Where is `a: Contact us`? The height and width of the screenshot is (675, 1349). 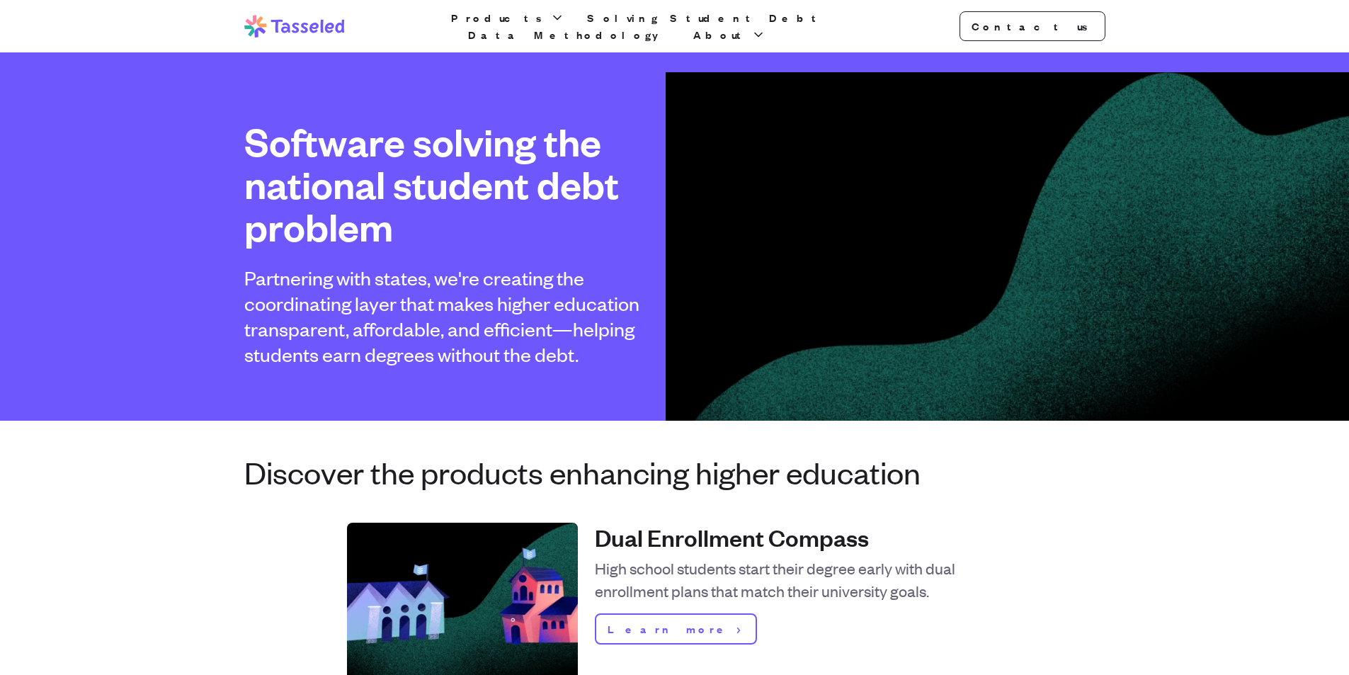 a: Contact us is located at coordinates (1033, 26).